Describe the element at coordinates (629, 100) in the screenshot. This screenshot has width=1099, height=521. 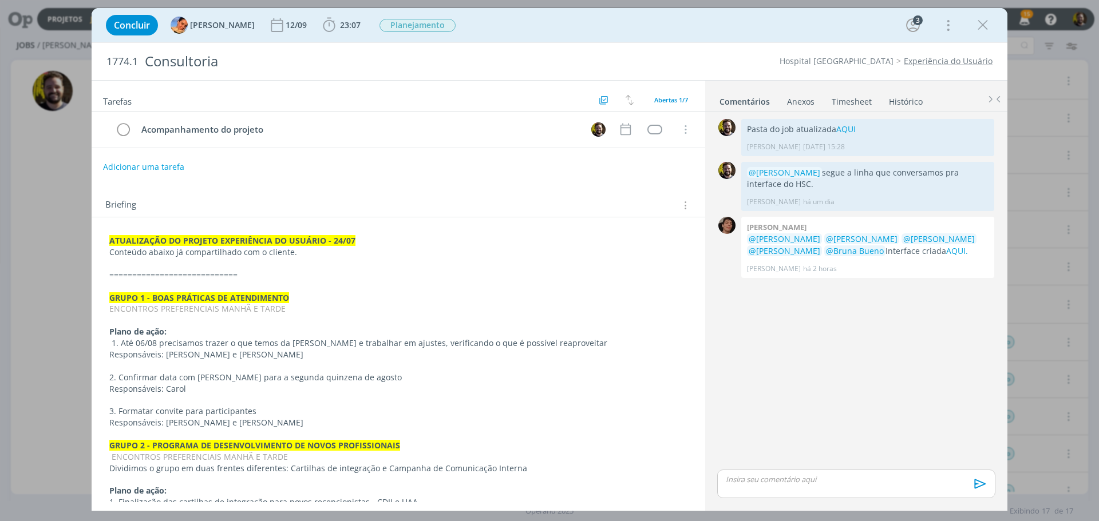
I see `img: arrow-down-up.svg` at that location.